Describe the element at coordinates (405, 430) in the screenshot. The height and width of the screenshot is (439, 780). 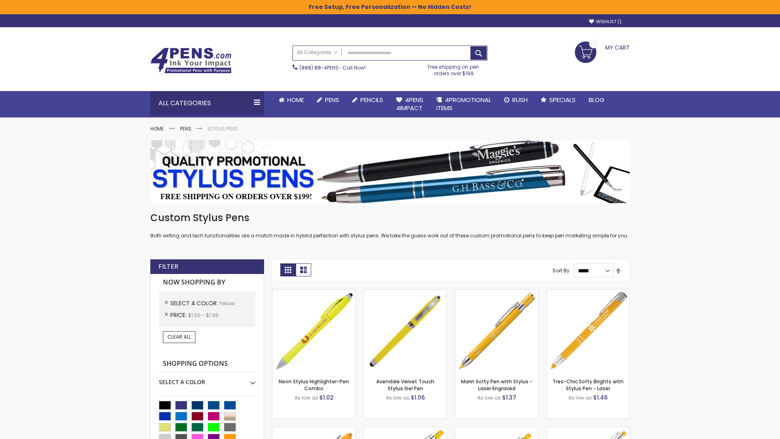
I see `a: Phoenix Softy Brights with Stylus Pen - Laser-Yellow` at that location.